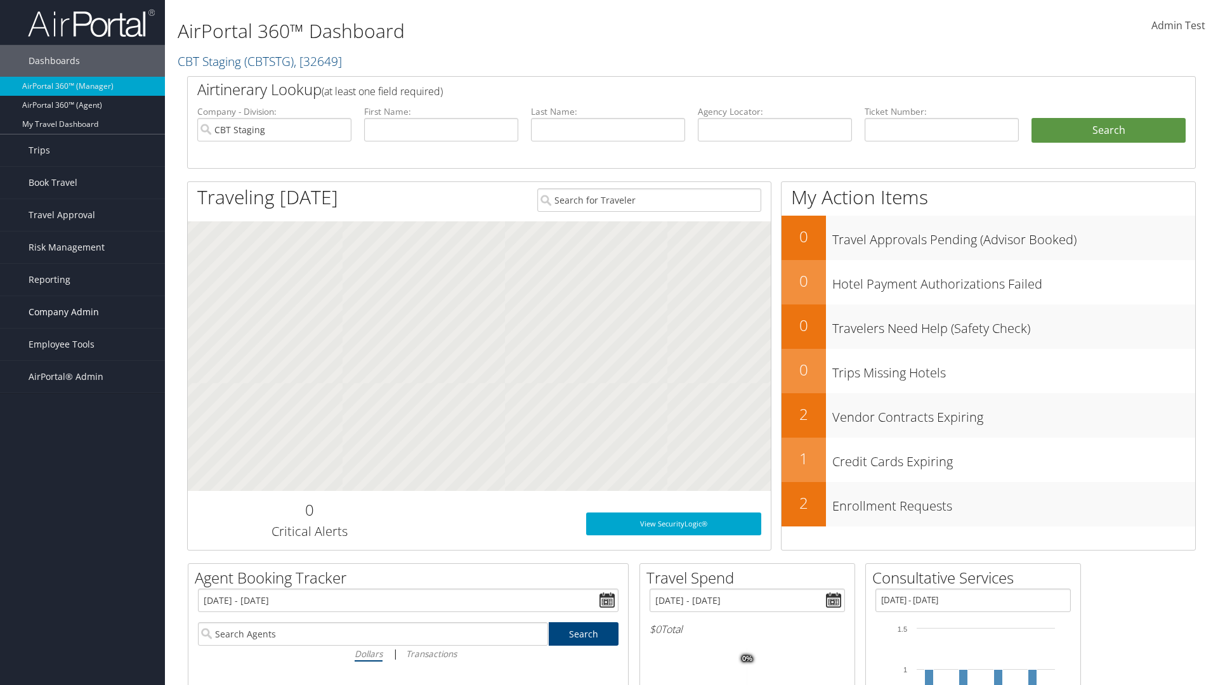  Describe the element at coordinates (91, 23) in the screenshot. I see `img: airportal-logo.png` at that location.